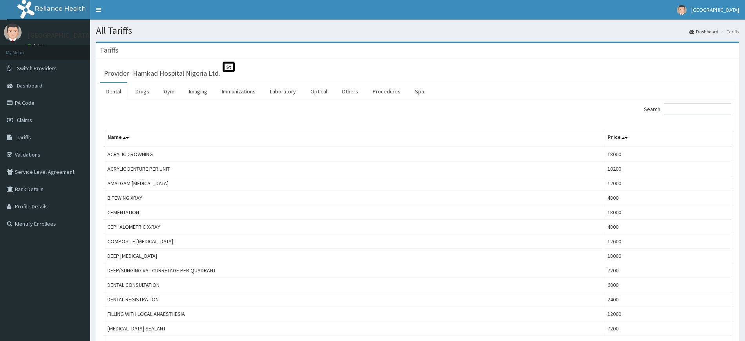  I want to click on td: ACRYLIC DENTURE PER UNIT, so click(354, 169).